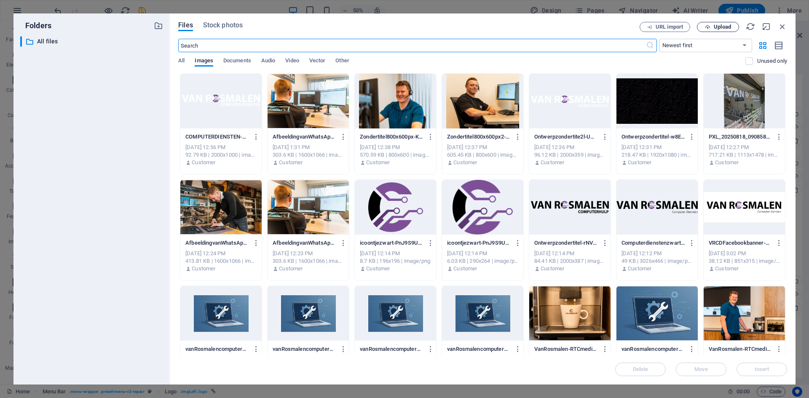 This screenshot has height=398, width=809. I want to click on div: 49 KB | 3026x466 | image/png, so click(657, 261).